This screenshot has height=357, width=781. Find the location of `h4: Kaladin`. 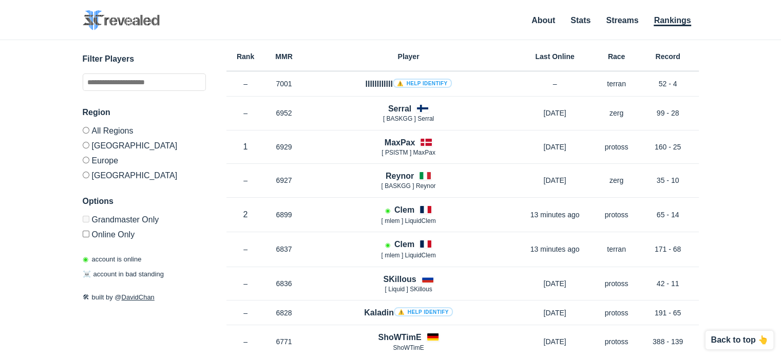

h4: Kaladin is located at coordinates (408, 312).